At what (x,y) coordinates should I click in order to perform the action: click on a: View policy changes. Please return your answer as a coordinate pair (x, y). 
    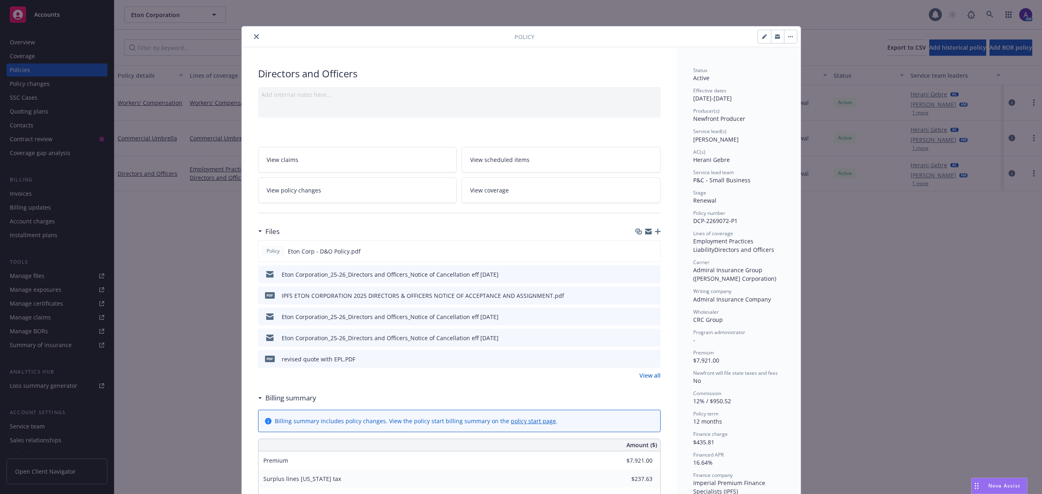
    Looking at the image, I should click on (357, 190).